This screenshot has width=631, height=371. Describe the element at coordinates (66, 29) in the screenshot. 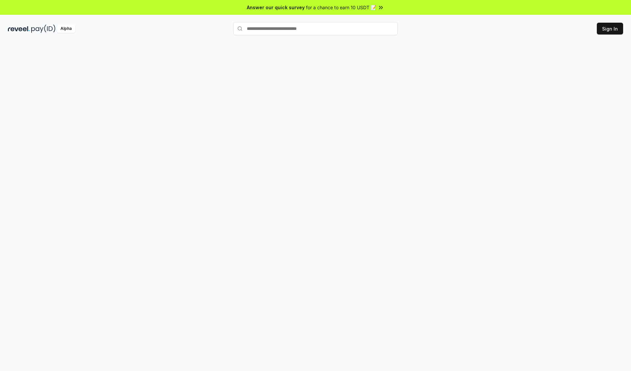

I see `div: Alpha` at that location.